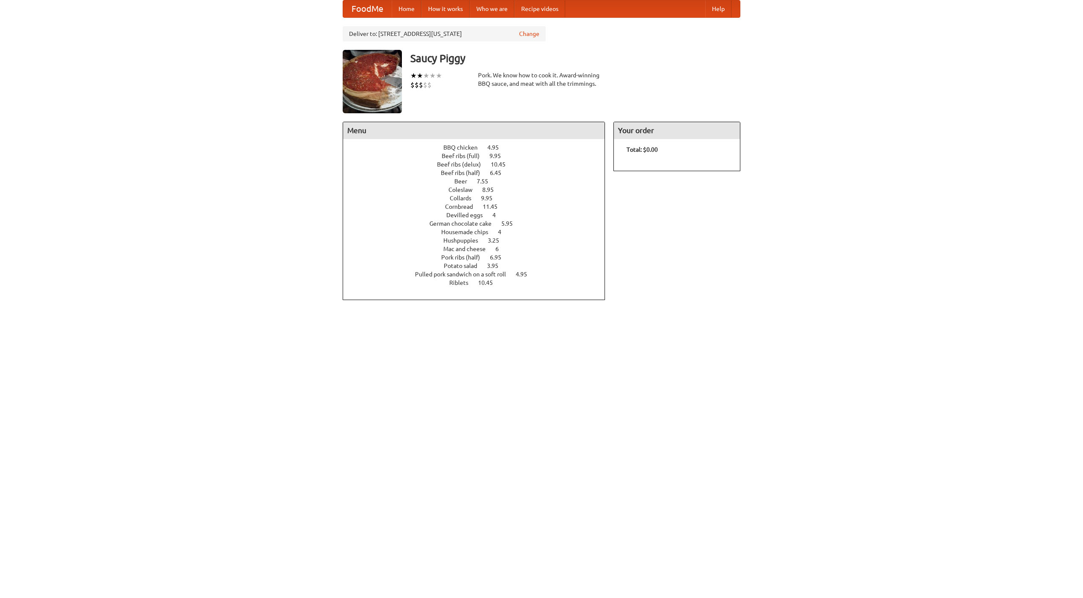 The width and height of the screenshot is (1083, 598). I want to click on span: Beef ribs (half), so click(464, 173).